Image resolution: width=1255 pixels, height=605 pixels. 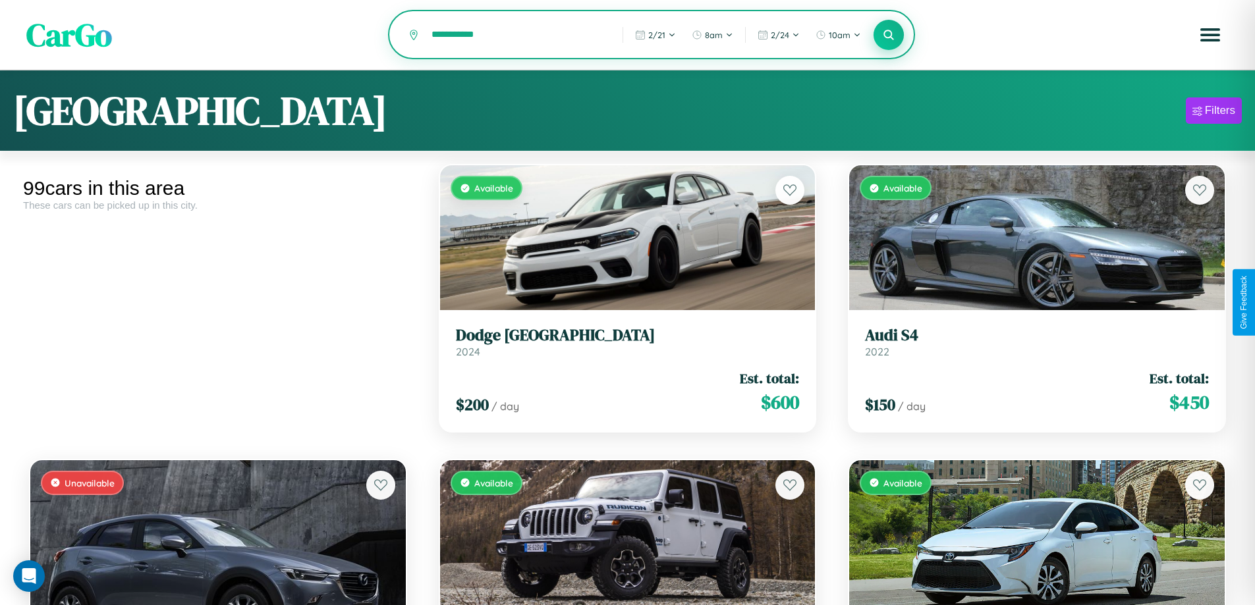 I want to click on button: 2/24, so click(x=779, y=35).